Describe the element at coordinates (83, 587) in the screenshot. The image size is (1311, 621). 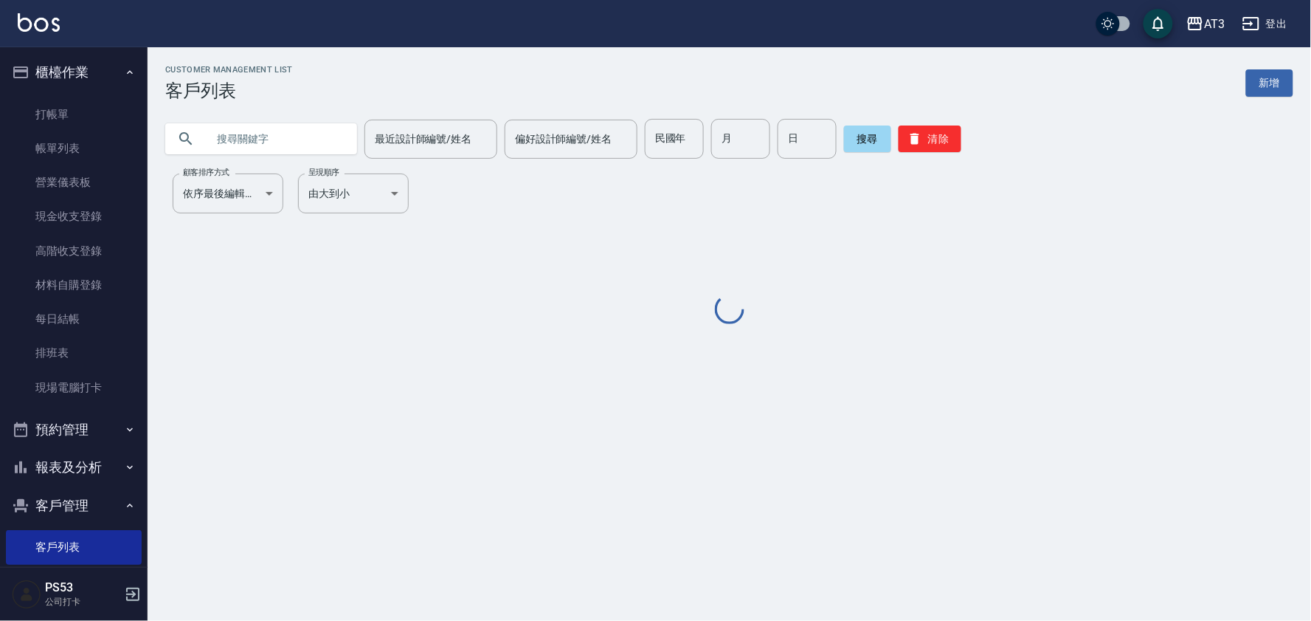
I see `h5: PS53` at that location.